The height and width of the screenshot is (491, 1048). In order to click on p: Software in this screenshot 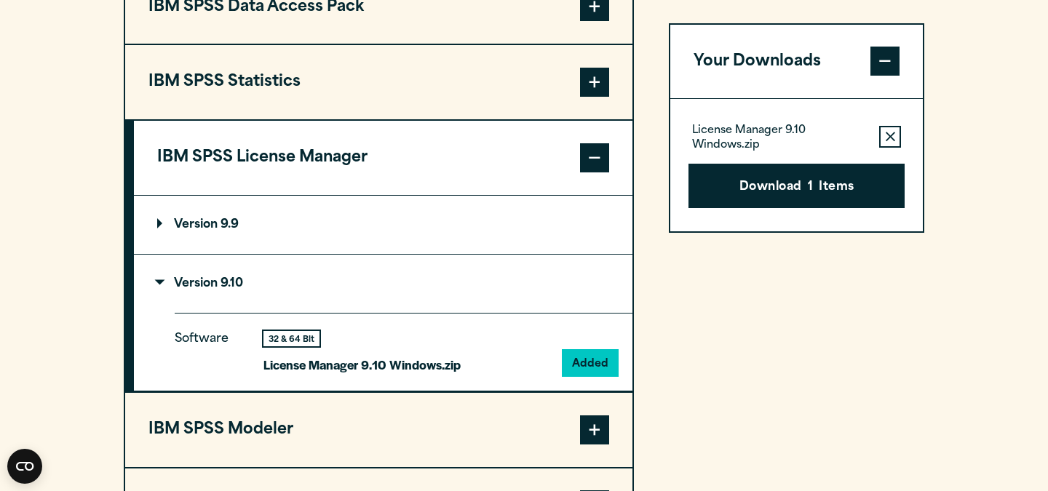, I will do `click(207, 346)`.